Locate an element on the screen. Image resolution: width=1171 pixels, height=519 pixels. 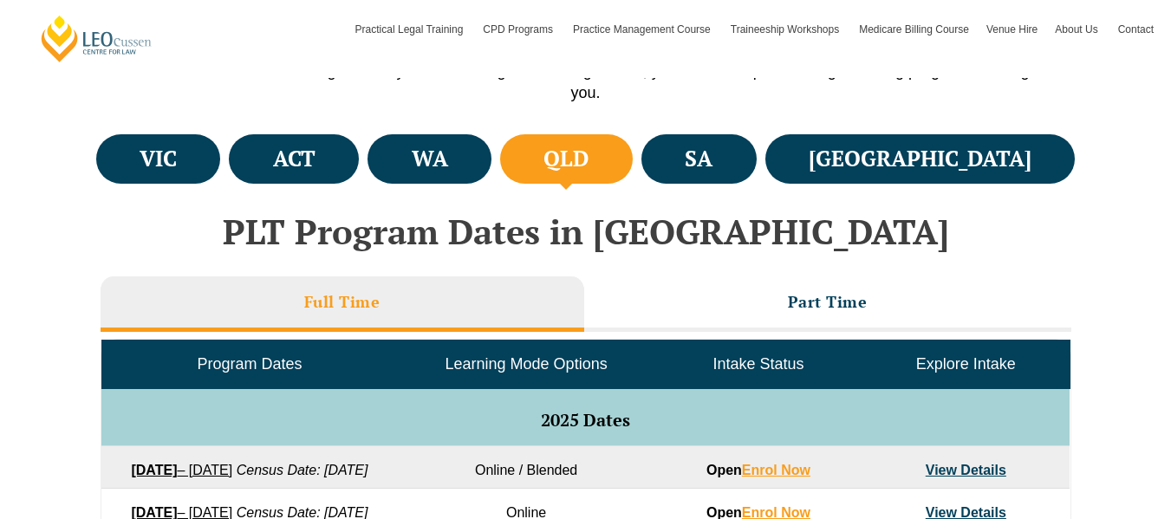
span: Program Dates is located at coordinates (249, 364).